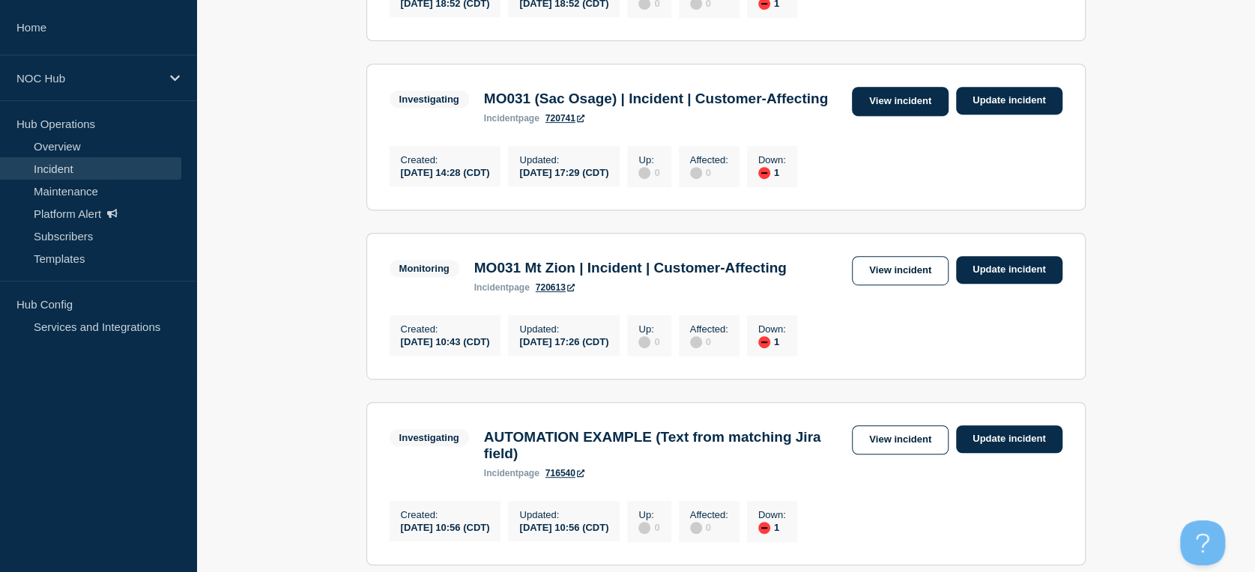  I want to click on a: 720741, so click(565, 118).